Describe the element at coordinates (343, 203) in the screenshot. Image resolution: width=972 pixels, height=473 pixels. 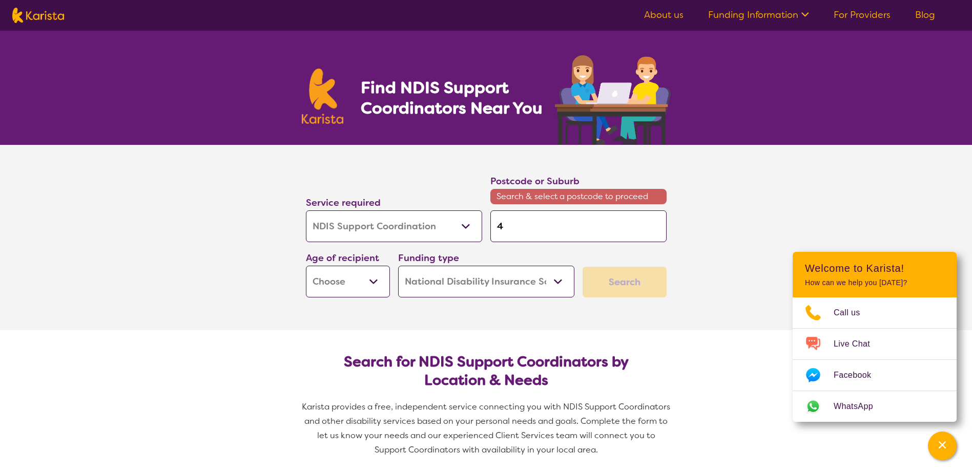
I see `label: Service required` at that location.